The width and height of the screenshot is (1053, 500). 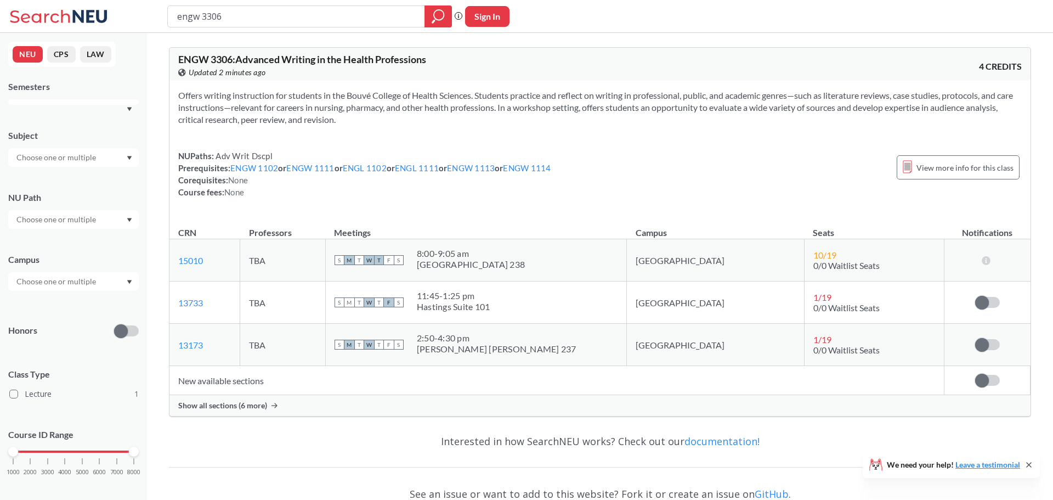 What do you see at coordinates (557, 380) in the screenshot?
I see `td: New available sections` at bounding box center [557, 380].